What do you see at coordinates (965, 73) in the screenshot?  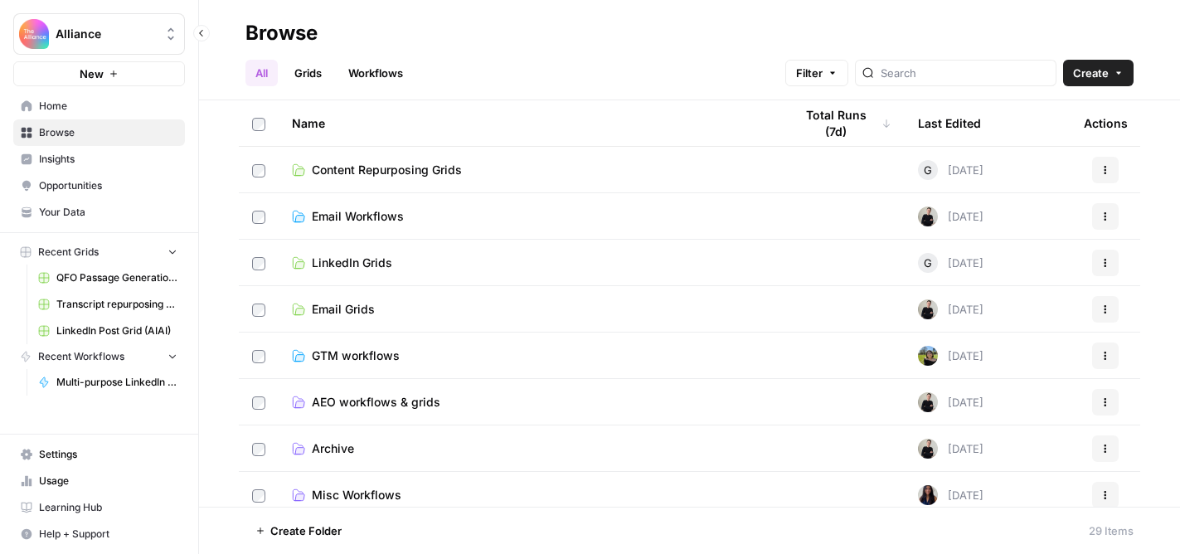 I see `input: Search` at bounding box center [965, 73].